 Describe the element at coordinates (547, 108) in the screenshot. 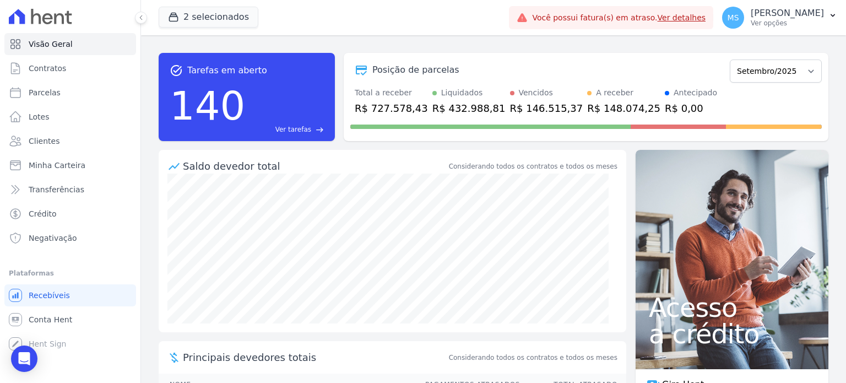

I see `div: R$ 146.515,37` at that location.